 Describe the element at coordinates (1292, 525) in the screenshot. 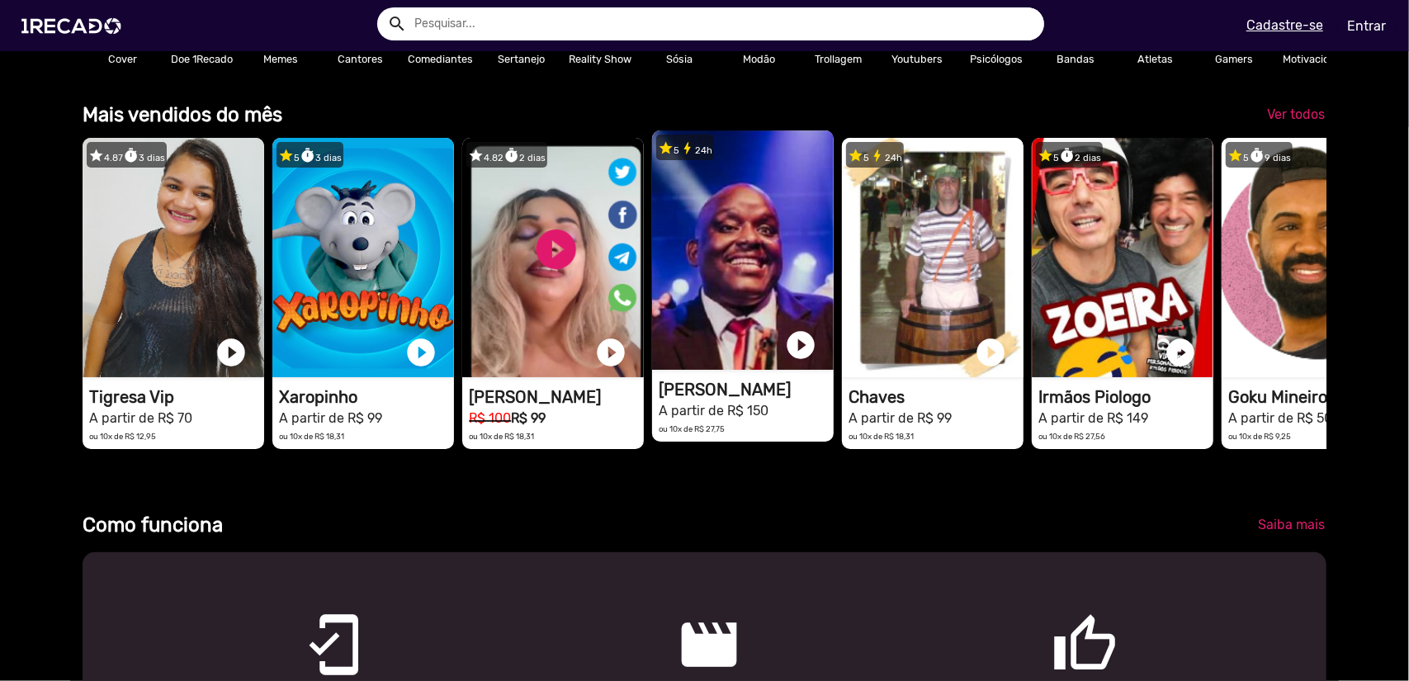

I see `a: Saiba mais` at that location.